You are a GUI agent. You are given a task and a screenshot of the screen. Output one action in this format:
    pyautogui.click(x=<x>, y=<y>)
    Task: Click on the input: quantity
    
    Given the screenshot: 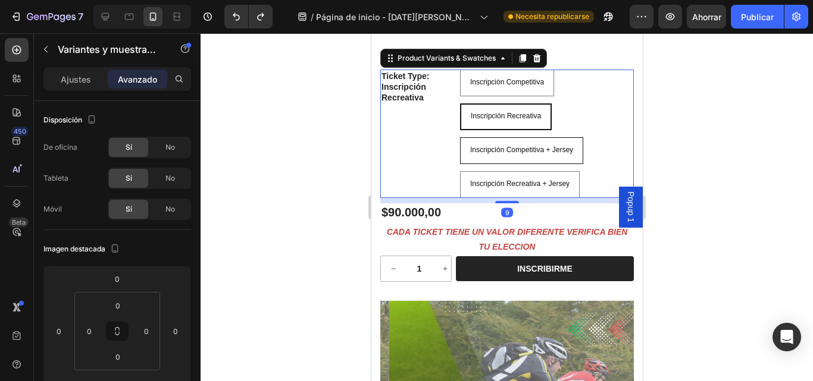 What is the action you would take?
    pyautogui.click(x=48, y=236)
    